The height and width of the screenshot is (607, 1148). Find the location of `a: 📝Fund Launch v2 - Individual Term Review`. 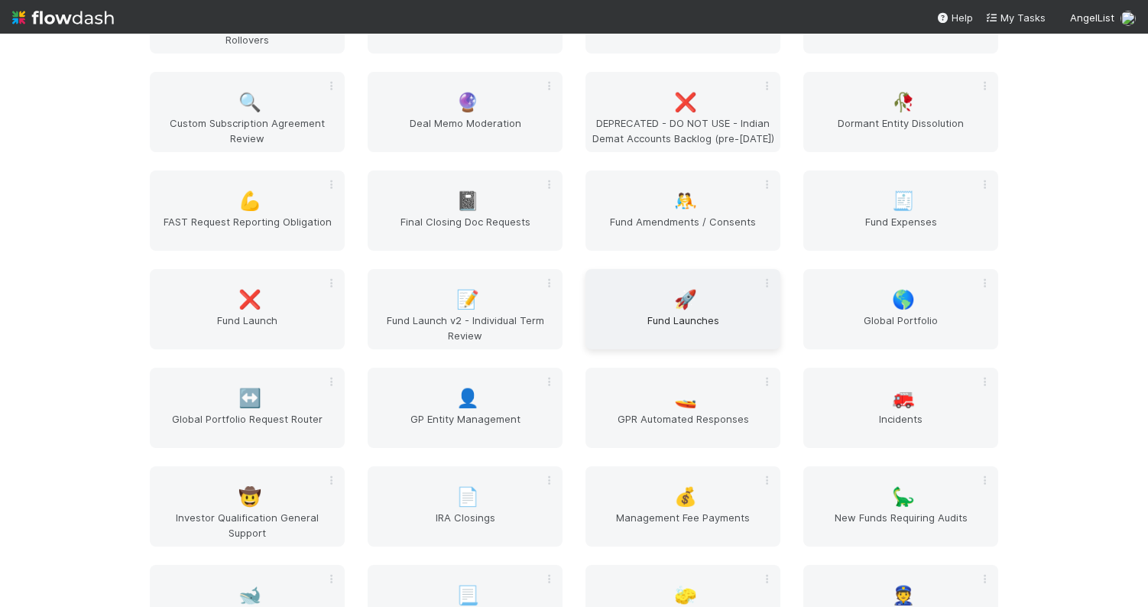

a: 📝Fund Launch v2 - Individual Term Review is located at coordinates (465, 309).